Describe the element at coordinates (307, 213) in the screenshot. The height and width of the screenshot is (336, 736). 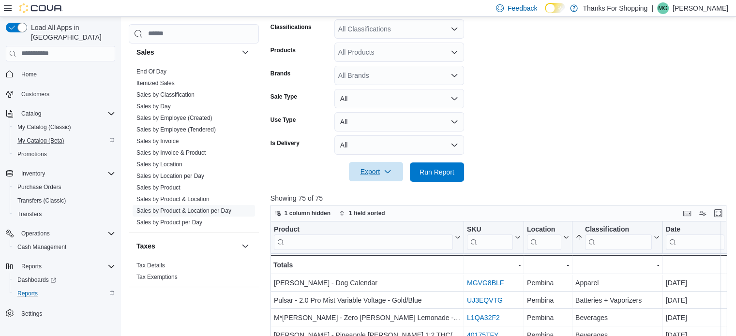
I see `span: 1 column hidden` at that location.